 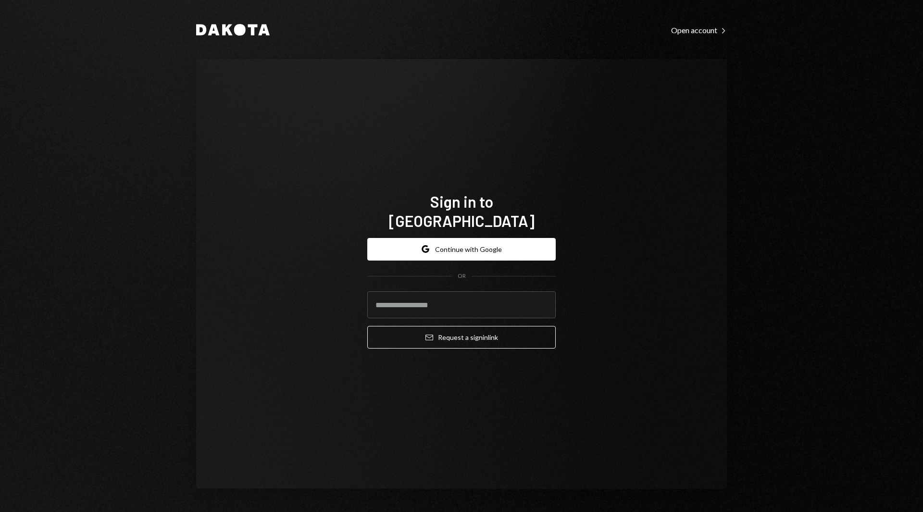 What do you see at coordinates (462, 276) in the screenshot?
I see `div: OR` at bounding box center [462, 276].